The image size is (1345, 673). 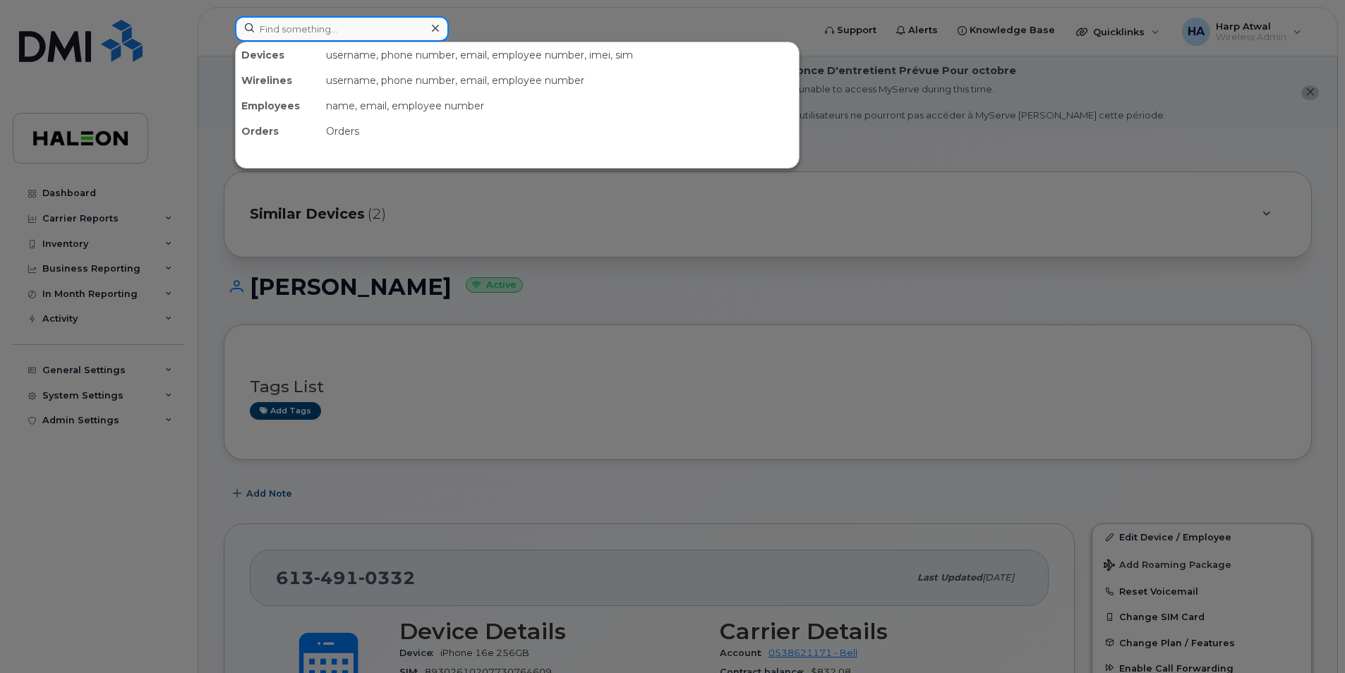 What do you see at coordinates (278, 80) in the screenshot?
I see `div: Wirelines` at bounding box center [278, 80].